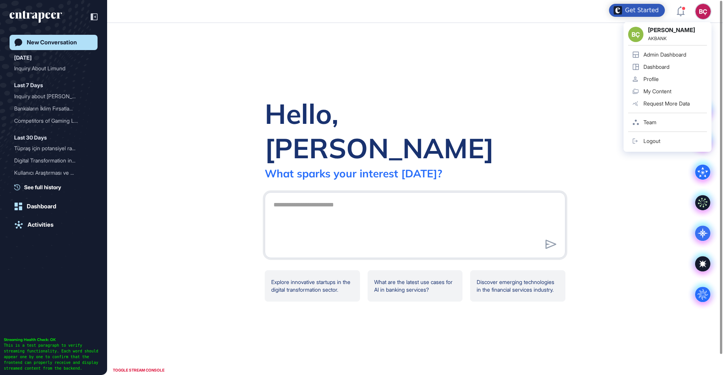 The height and width of the screenshot is (375, 723). I want to click on div: Last 30 Days, so click(30, 138).